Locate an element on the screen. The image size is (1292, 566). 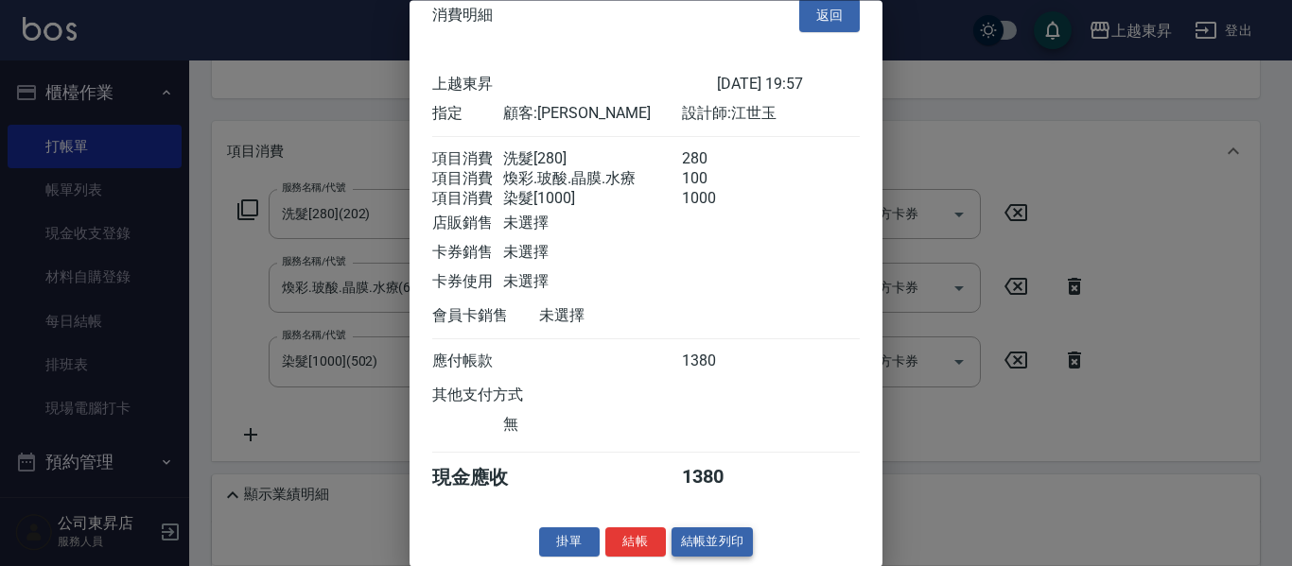
div: 設計師: 江世玉 is located at coordinates (771, 114).